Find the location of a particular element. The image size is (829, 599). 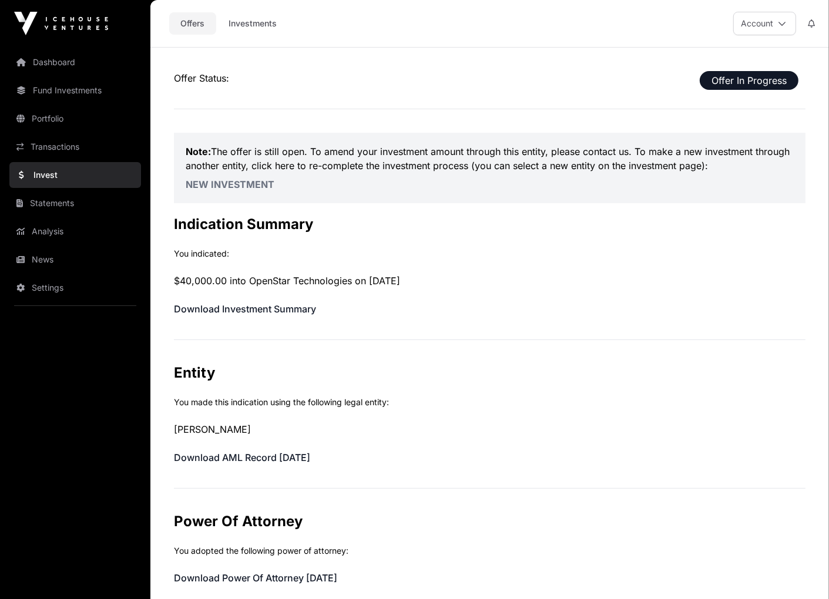

p: You indicated: is located at coordinates (489, 254).